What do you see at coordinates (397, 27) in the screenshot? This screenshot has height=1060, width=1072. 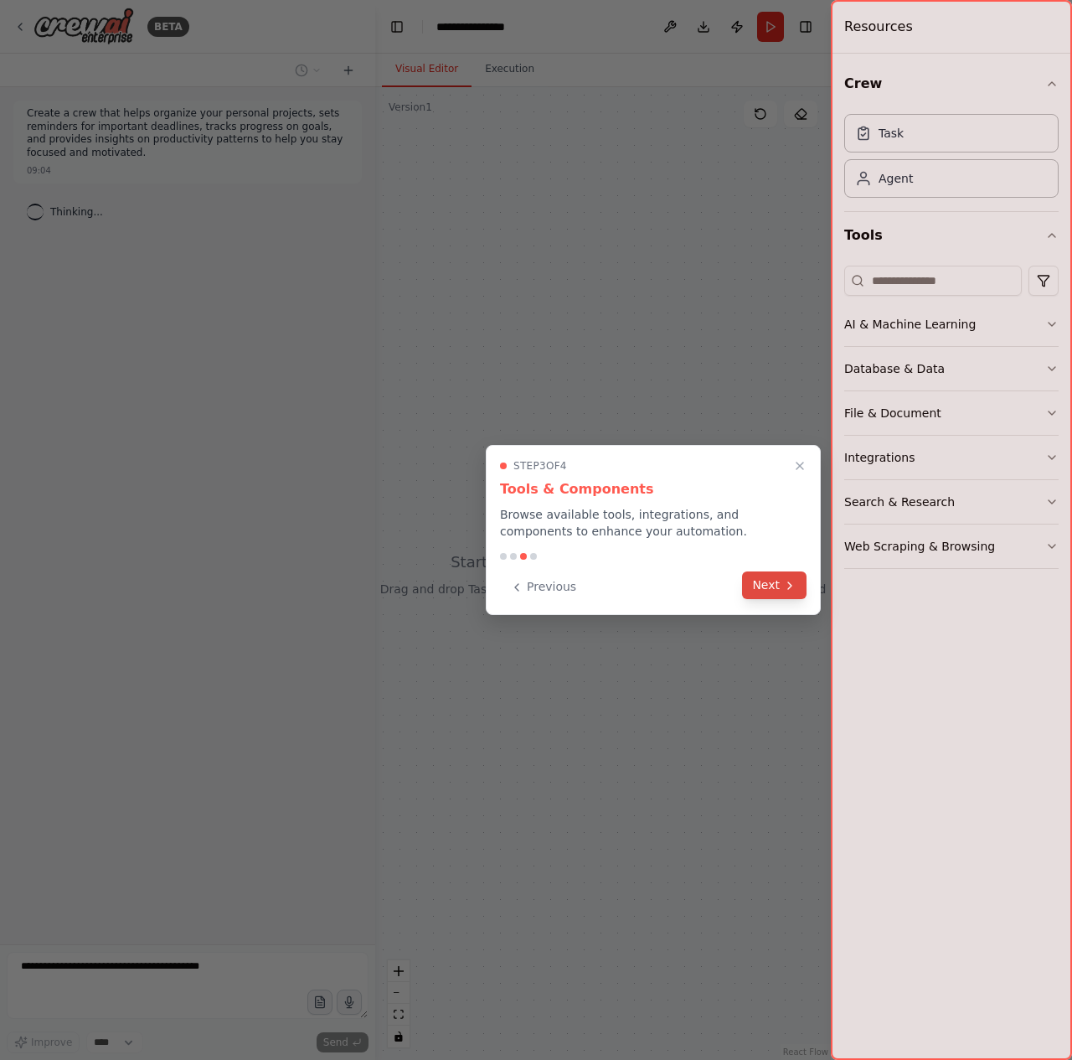 I see `button: Hide left sidebar` at bounding box center [397, 27].